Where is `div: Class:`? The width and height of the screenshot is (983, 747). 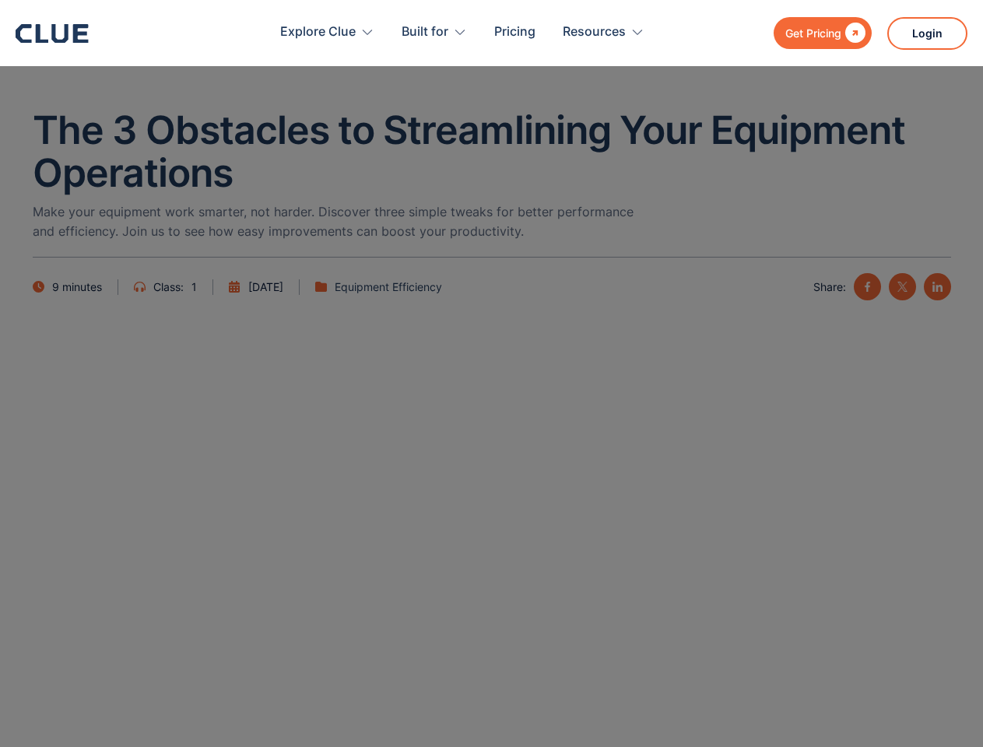 div: Class: is located at coordinates (168, 286).